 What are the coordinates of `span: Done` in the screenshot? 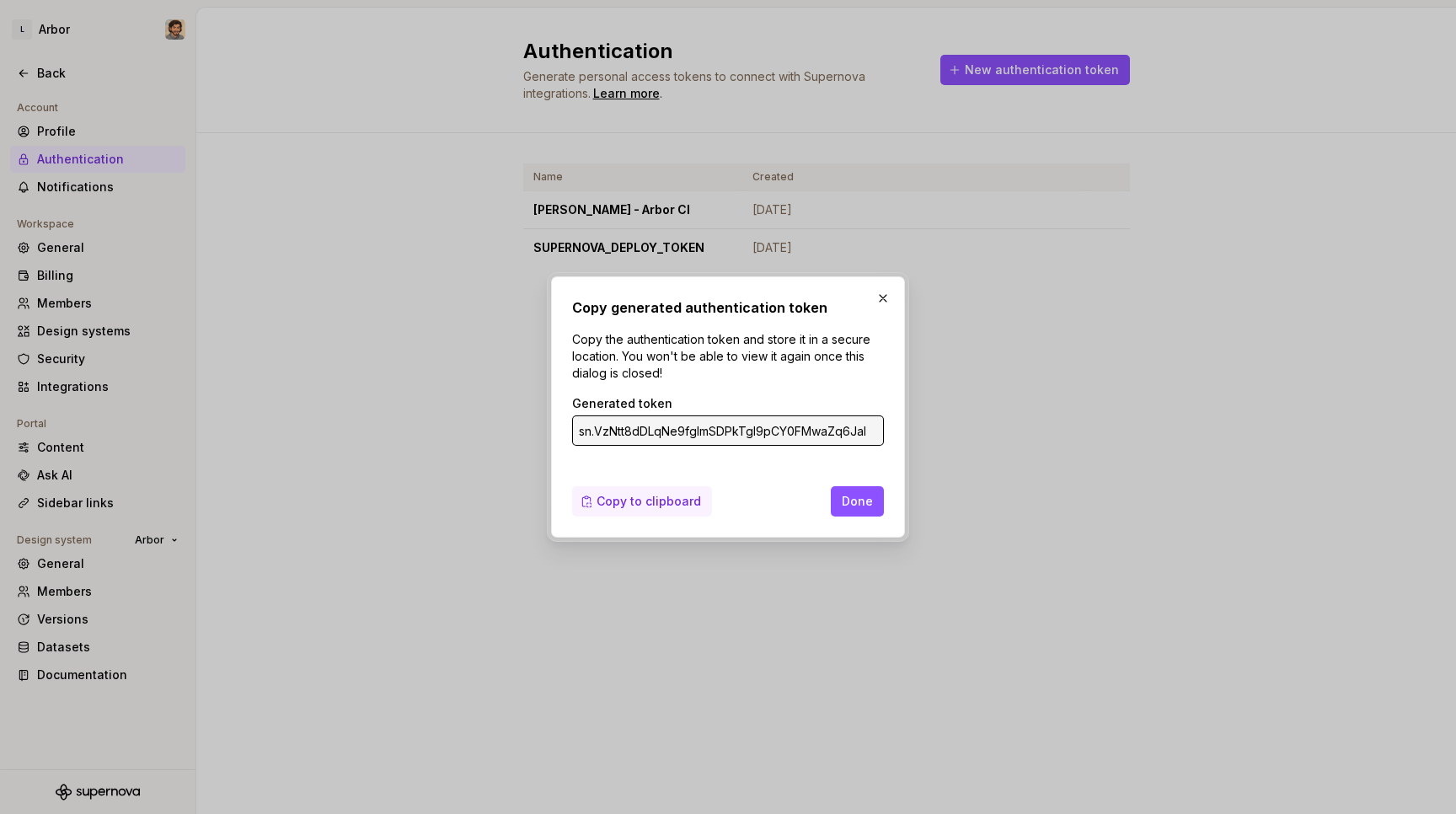 It's located at (857, 501).